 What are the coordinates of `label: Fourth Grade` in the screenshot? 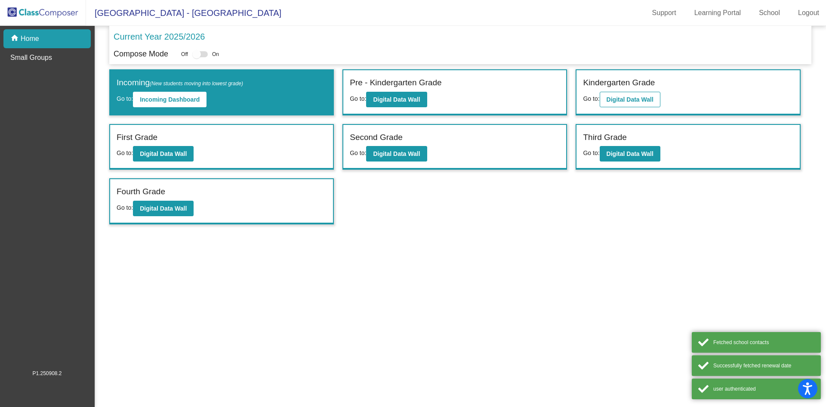 It's located at (141, 191).